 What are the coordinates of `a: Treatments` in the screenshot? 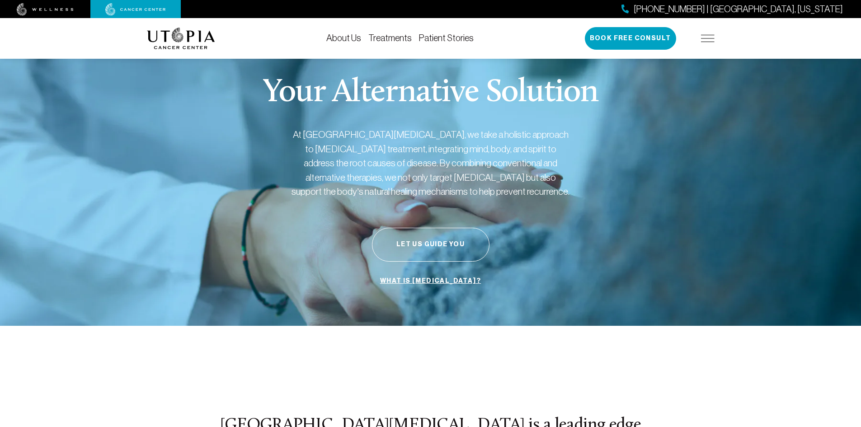 It's located at (390, 38).